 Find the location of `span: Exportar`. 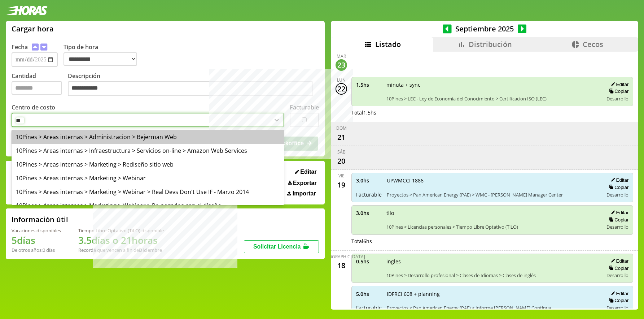

span: Exportar is located at coordinates (305, 183).